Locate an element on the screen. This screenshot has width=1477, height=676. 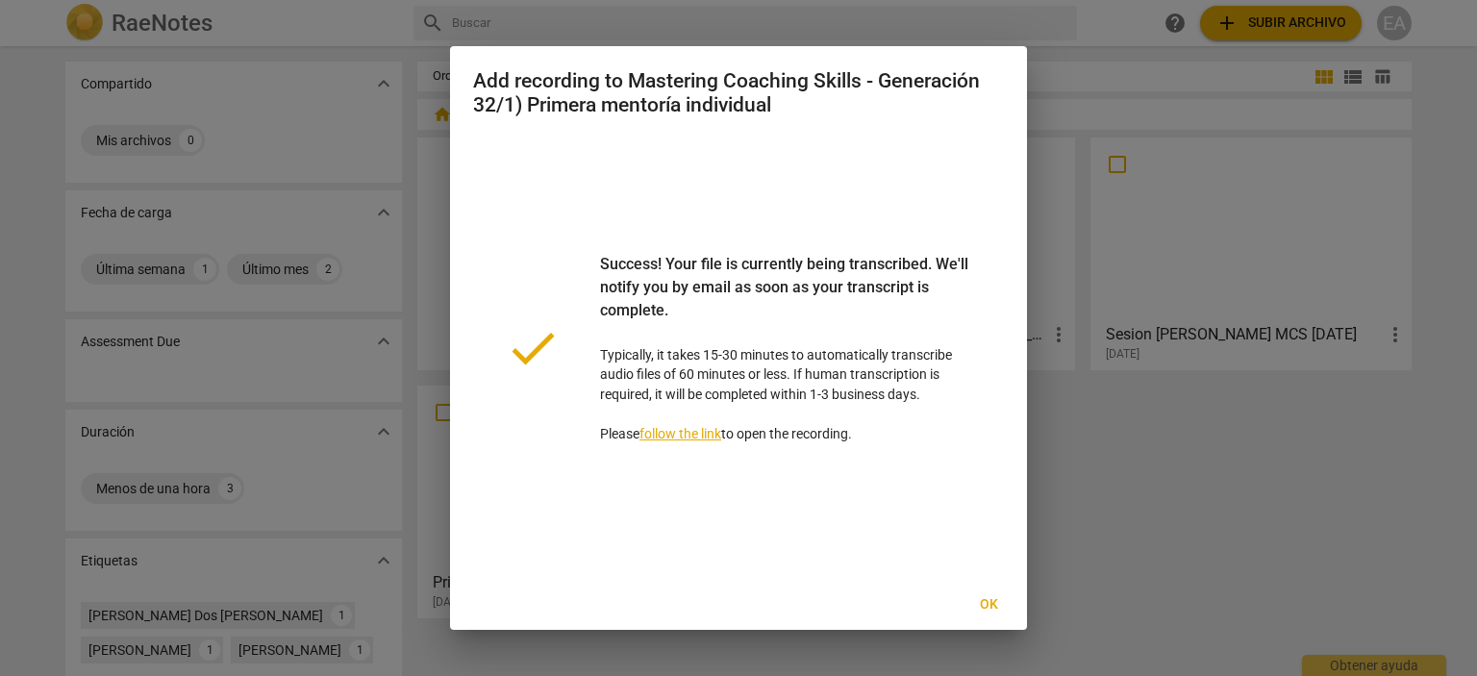
button: Ok is located at coordinates (989, 605).